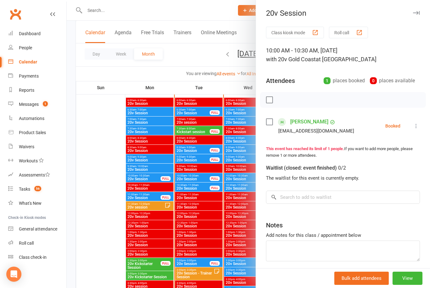 The image size is (430, 288). I want to click on div: Reports, so click(26, 90).